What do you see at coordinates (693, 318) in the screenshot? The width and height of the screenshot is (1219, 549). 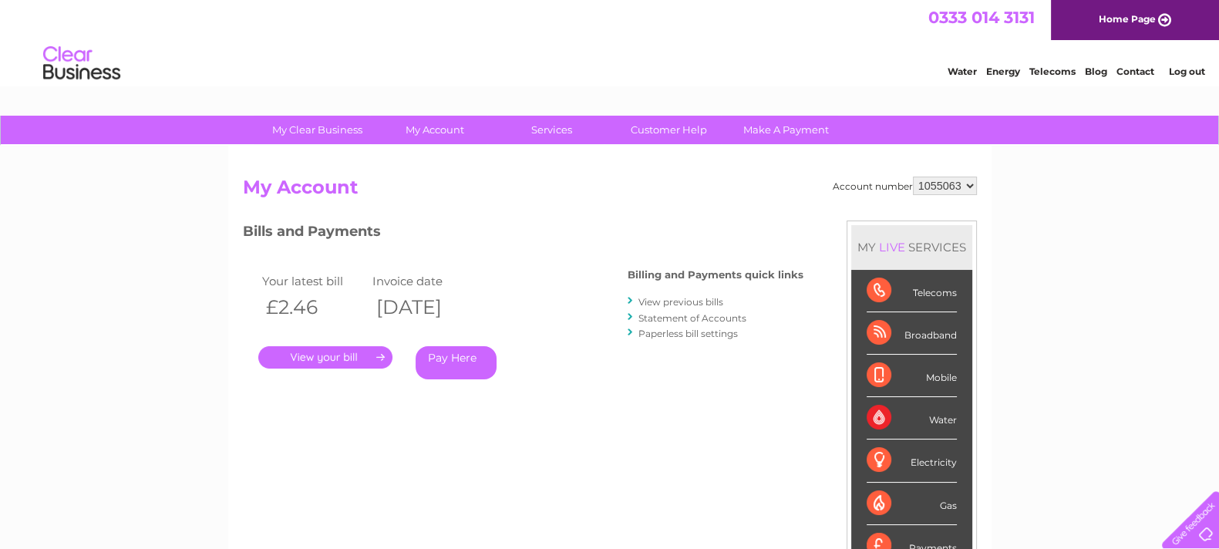 I see `a: Statement of Accounts` at bounding box center [693, 318].